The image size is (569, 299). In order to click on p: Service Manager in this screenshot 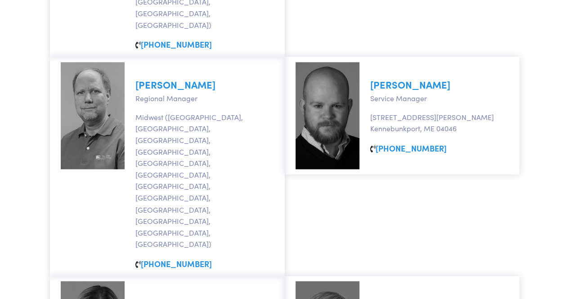, I will do `click(440, 99)`.